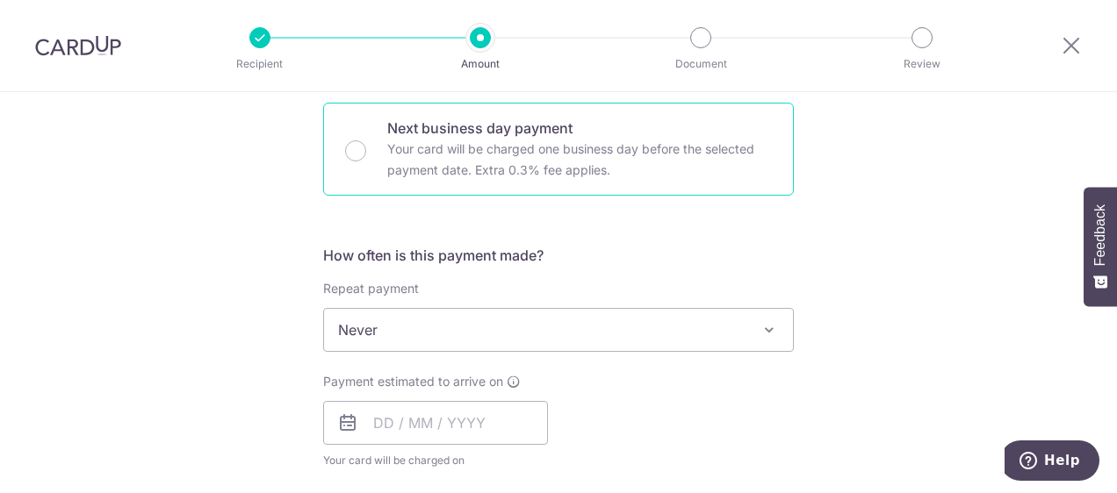 This screenshot has height=493, width=1117. Describe the element at coordinates (922, 64) in the screenshot. I see `p: Review` at that location.